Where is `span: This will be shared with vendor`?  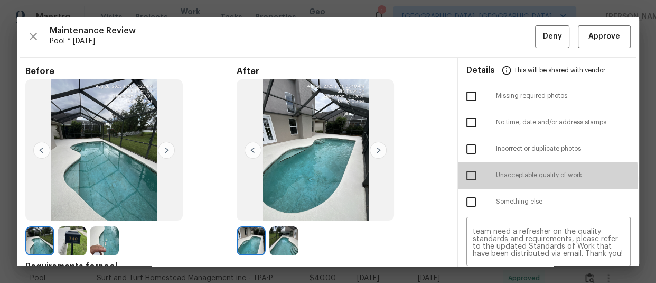 span: This will be shared with vendor is located at coordinates (560, 70).